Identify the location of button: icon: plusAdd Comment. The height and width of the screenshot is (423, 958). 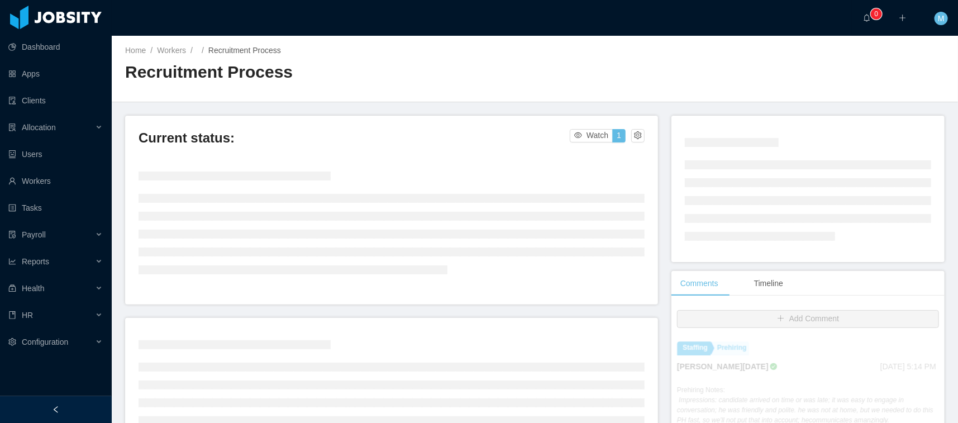
(808, 319).